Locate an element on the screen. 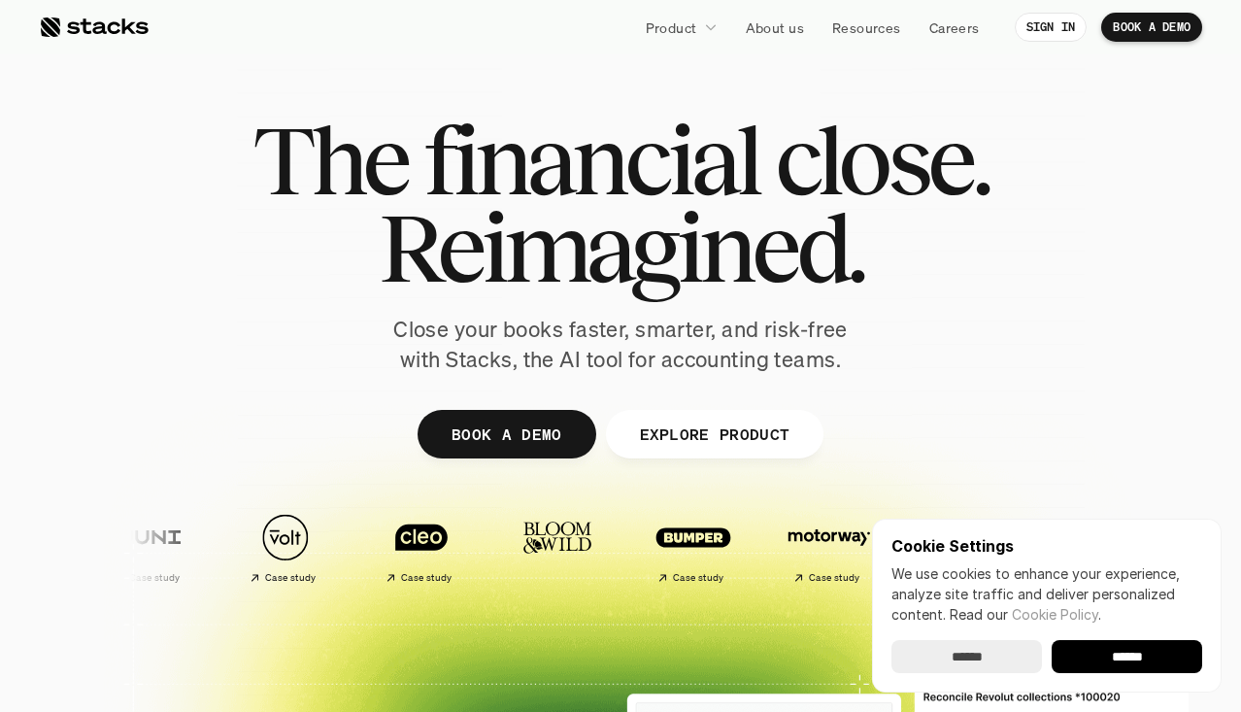 This screenshot has height=712, width=1241. span: close. is located at coordinates (882, 160).